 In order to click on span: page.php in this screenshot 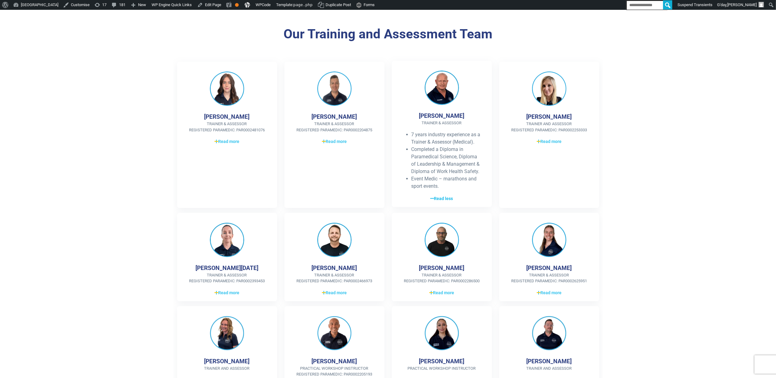, I will do `click(303, 5)`.